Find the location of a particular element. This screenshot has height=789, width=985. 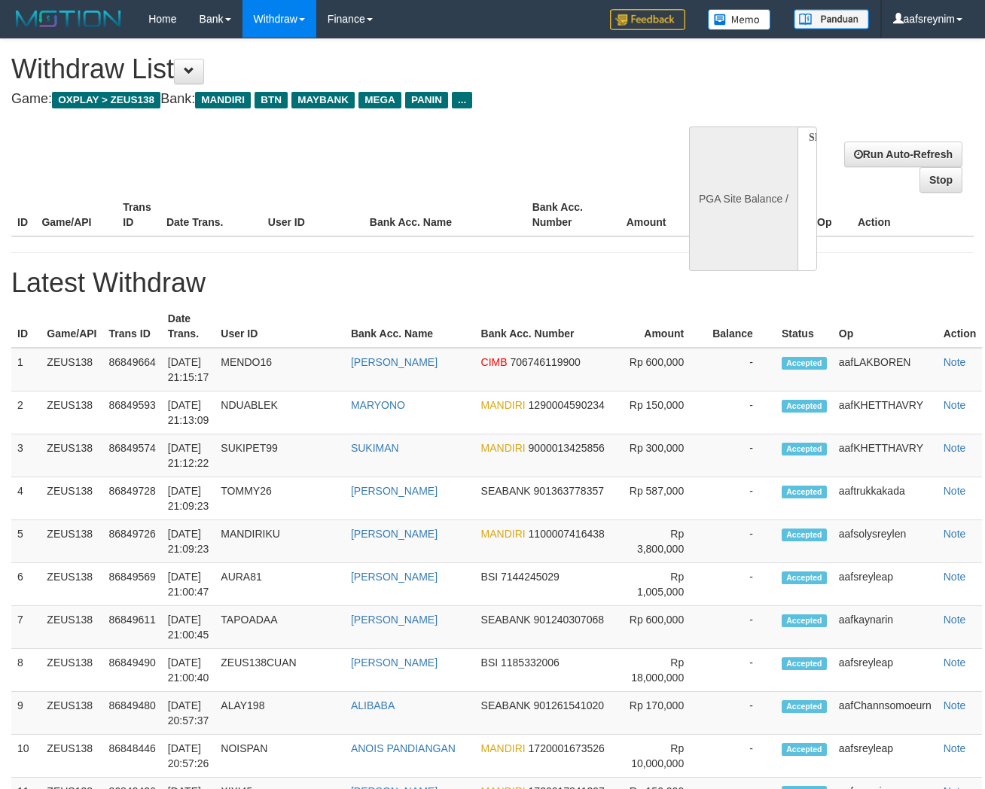

h4: Game: Bank: is located at coordinates (326, 99).